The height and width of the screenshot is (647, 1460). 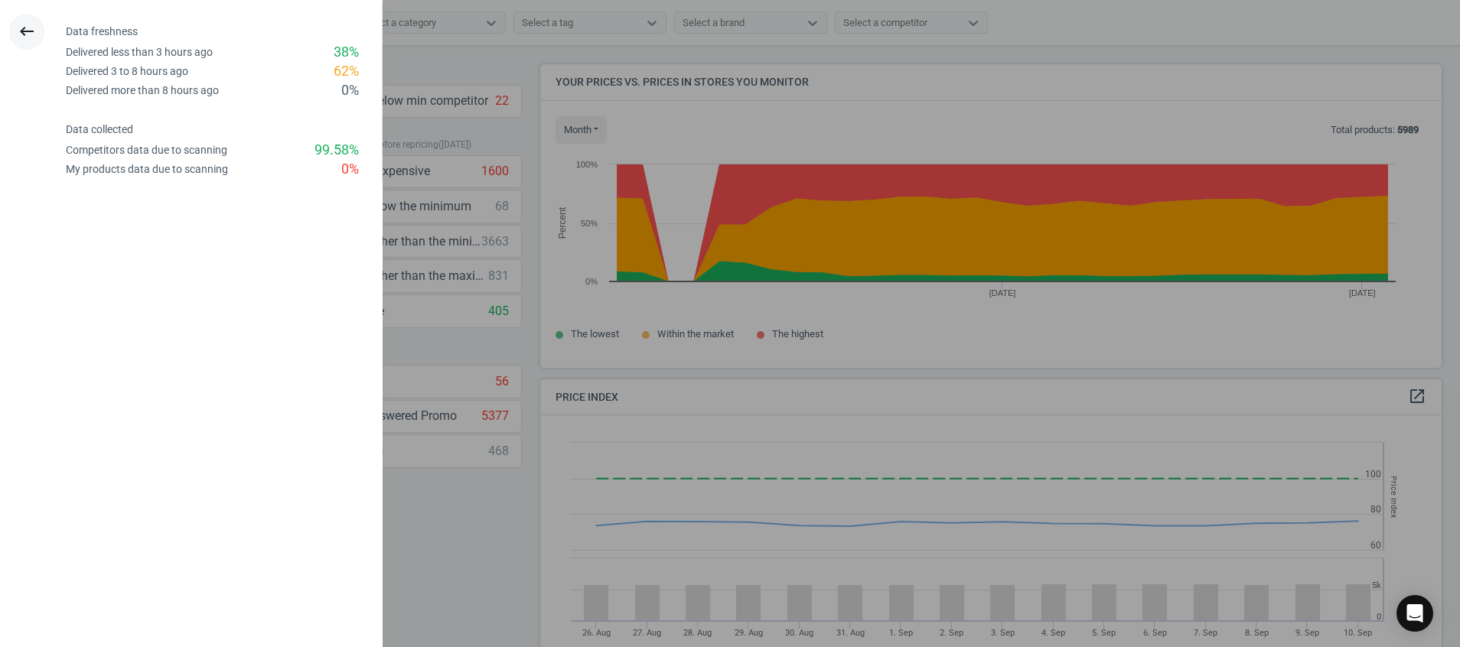 I want to click on div: Competitors data due to scanning, so click(x=146, y=150).